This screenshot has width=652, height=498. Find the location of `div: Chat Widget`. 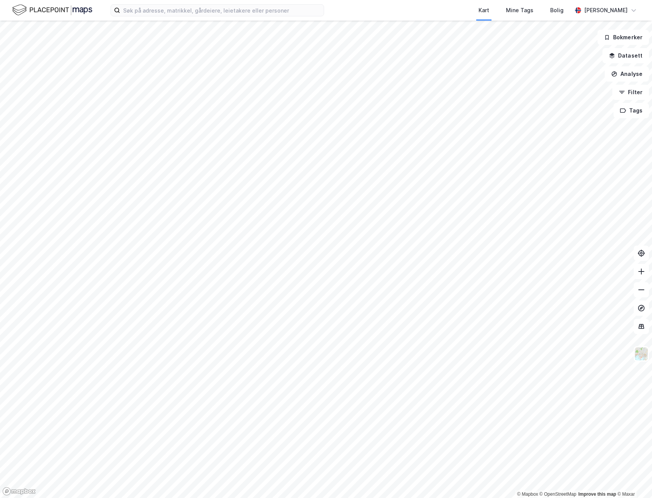

div: Chat Widget is located at coordinates (633, 480).